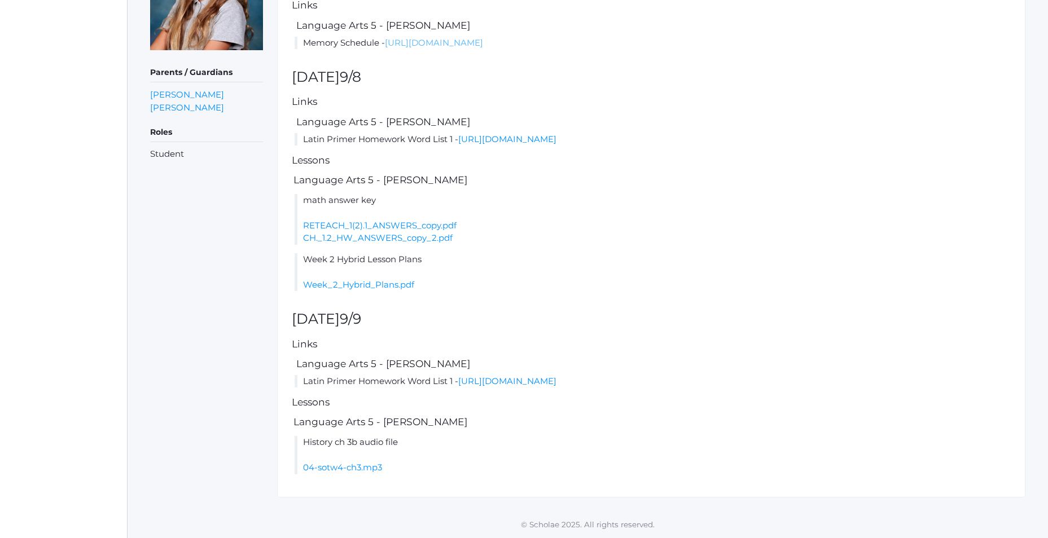 The image size is (1048, 538). I want to click on li: History ch 3b audio file, so click(652, 455).